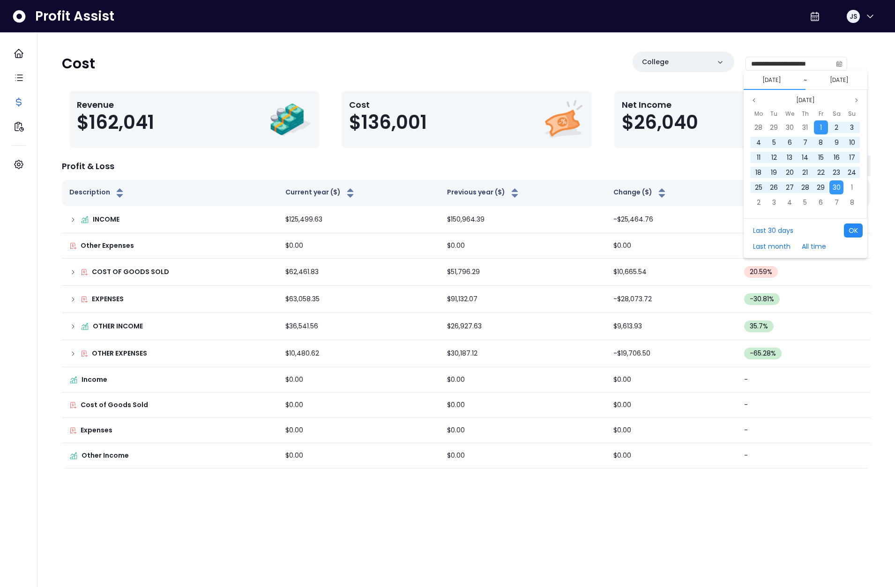 Image resolution: width=895 pixels, height=587 pixels. I want to click on span: We, so click(789, 114).